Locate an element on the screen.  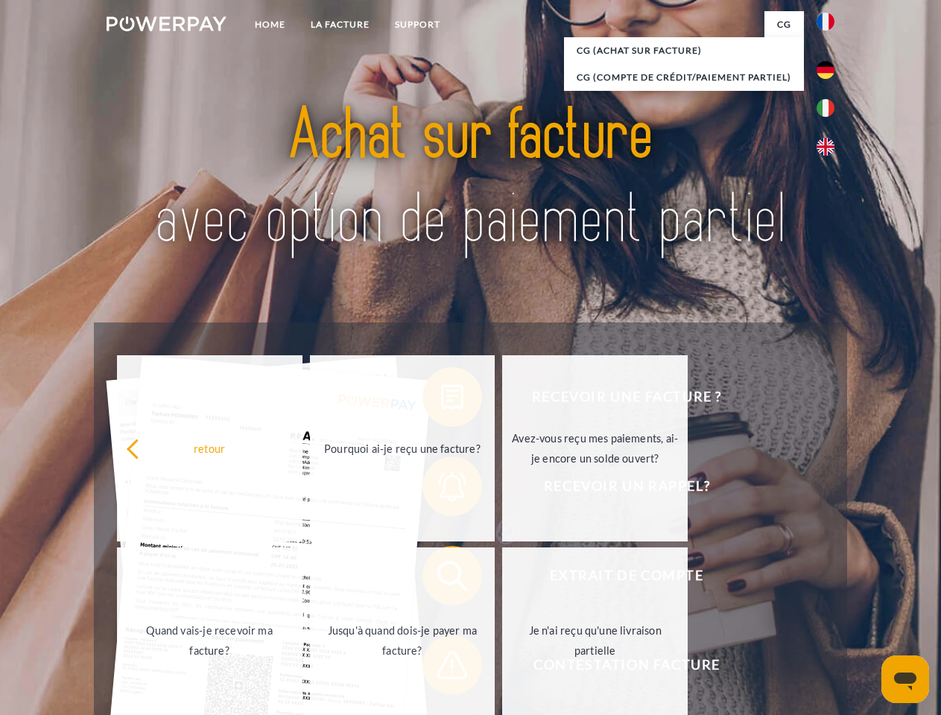
div: retour is located at coordinates (209, 448).